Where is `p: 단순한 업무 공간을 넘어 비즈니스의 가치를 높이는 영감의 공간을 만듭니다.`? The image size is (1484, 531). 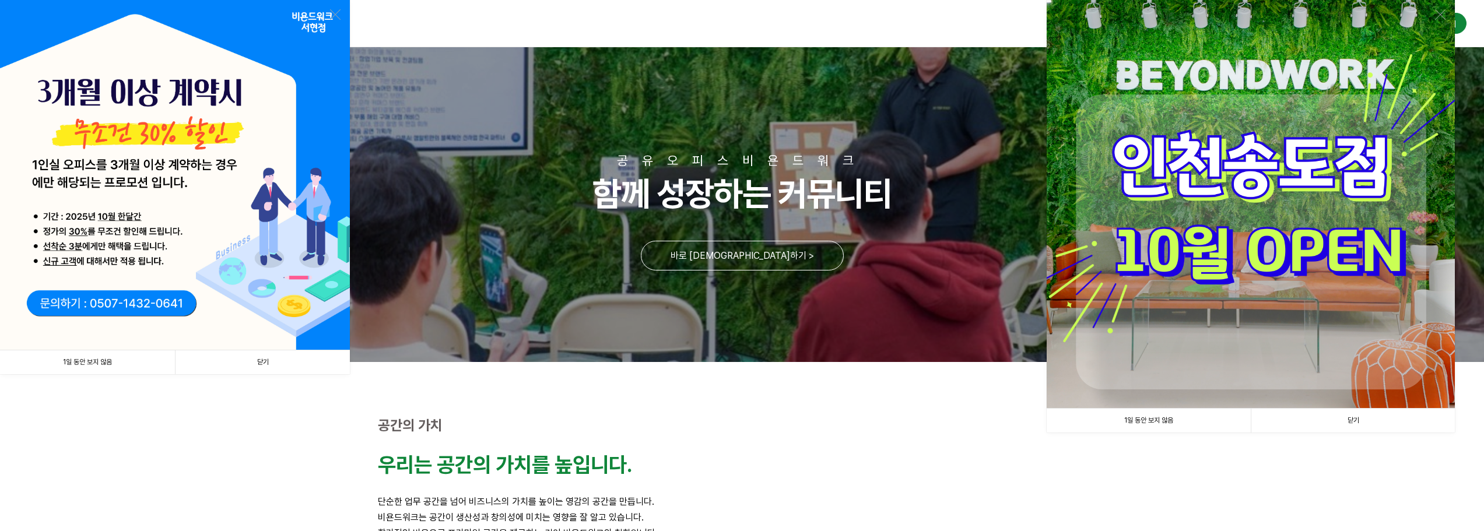
p: 단순한 업무 공간을 넘어 비즈니스의 가치를 높이는 영감의 공간을 만듭니다. is located at coordinates (742, 501).